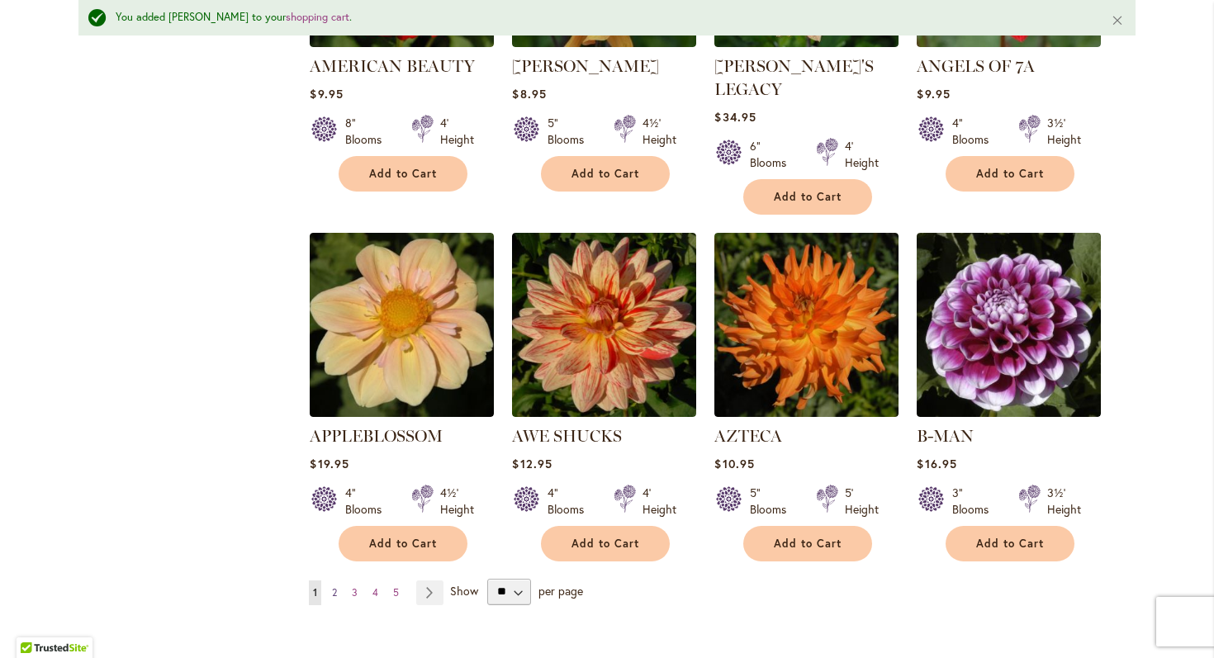 This screenshot has width=1214, height=658. What do you see at coordinates (806, 325) in the screenshot?
I see `img: AZTECA` at bounding box center [806, 325].